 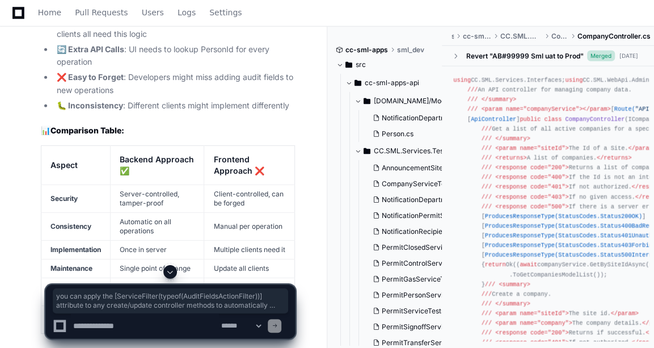 What do you see at coordinates (614, 158) in the screenshot?
I see `span: </returns>` at bounding box center [614, 158].